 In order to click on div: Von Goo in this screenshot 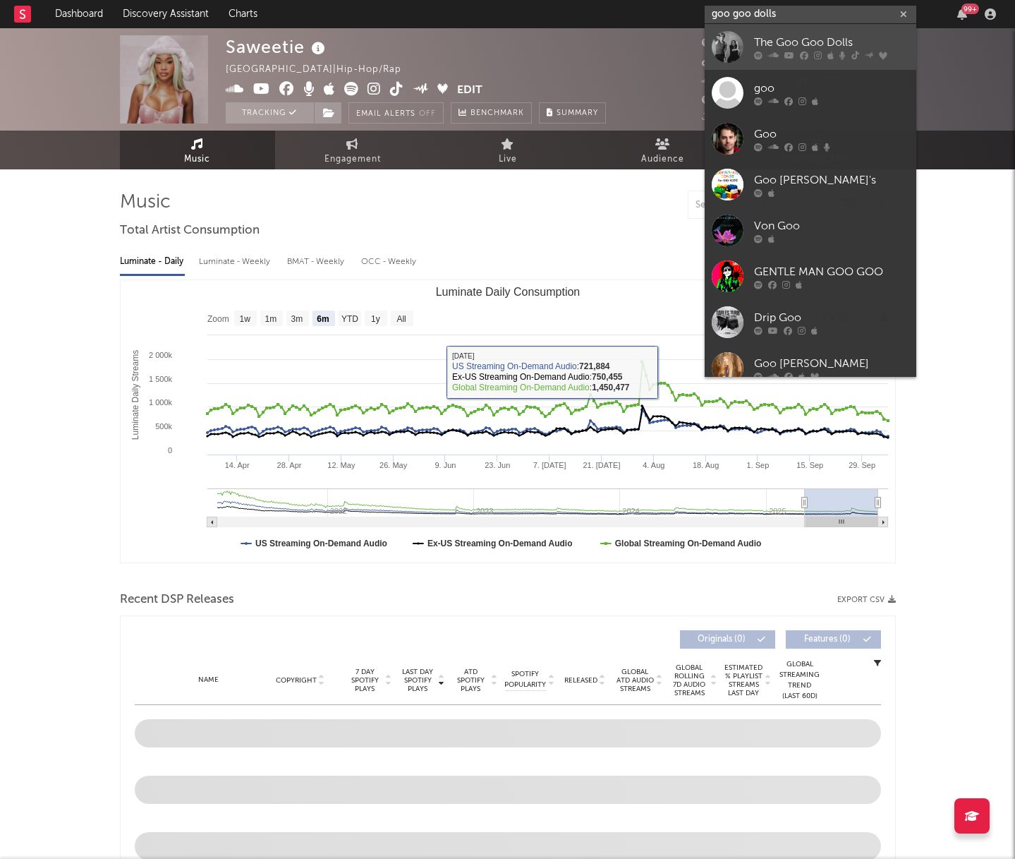, I will do `click(832, 226)`.